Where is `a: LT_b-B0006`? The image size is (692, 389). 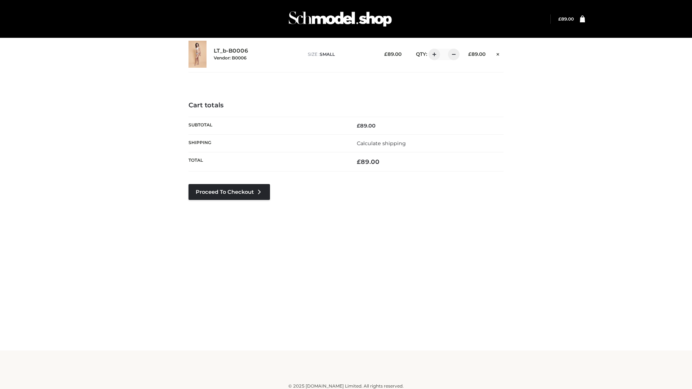
a: LT_b-B0006 is located at coordinates (231, 51).